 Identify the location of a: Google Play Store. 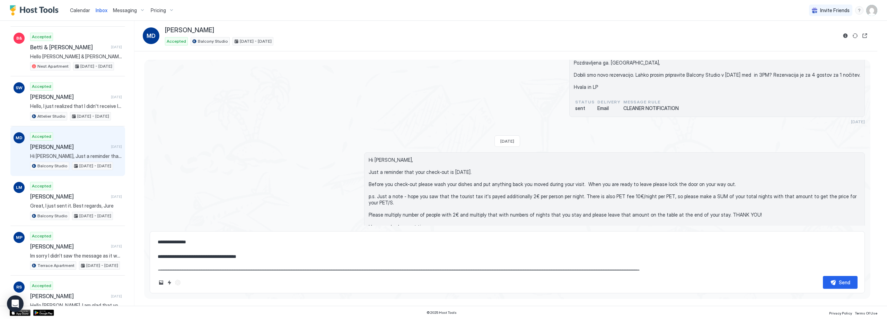
(44, 312).